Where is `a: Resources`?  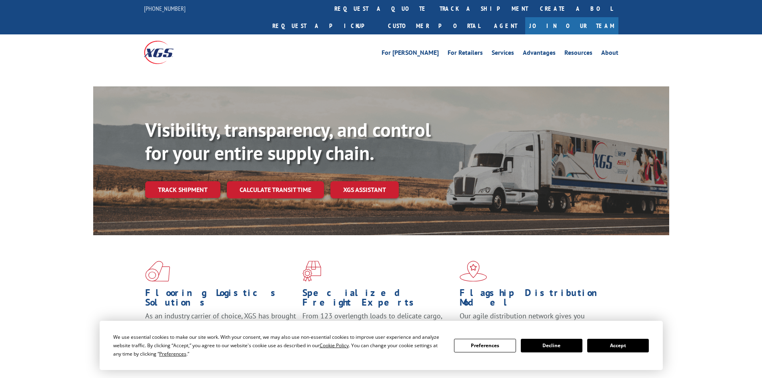 a: Resources is located at coordinates (578, 54).